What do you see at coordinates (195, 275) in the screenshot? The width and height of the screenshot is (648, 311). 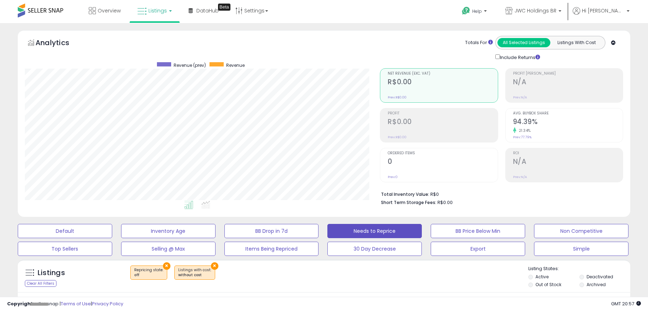 I see `div: without cost` at bounding box center [195, 275].